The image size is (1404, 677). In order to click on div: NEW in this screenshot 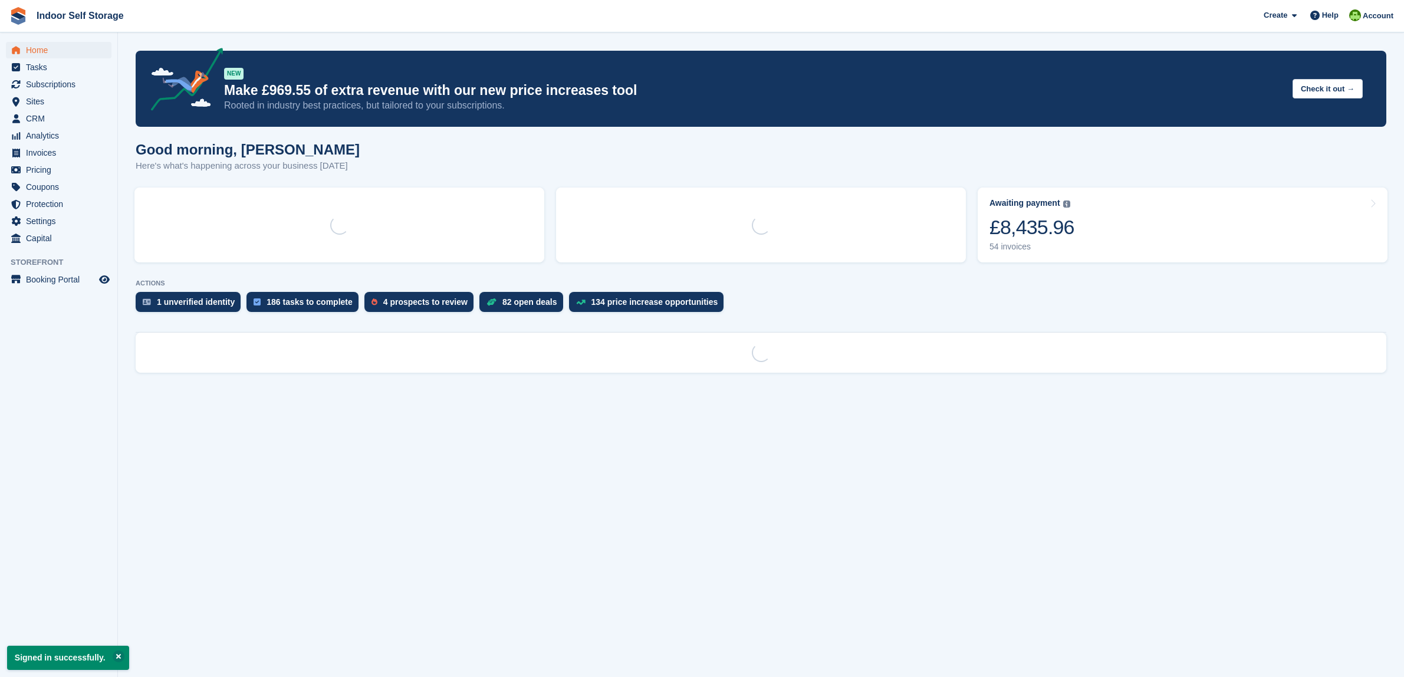, I will do `click(234, 74)`.